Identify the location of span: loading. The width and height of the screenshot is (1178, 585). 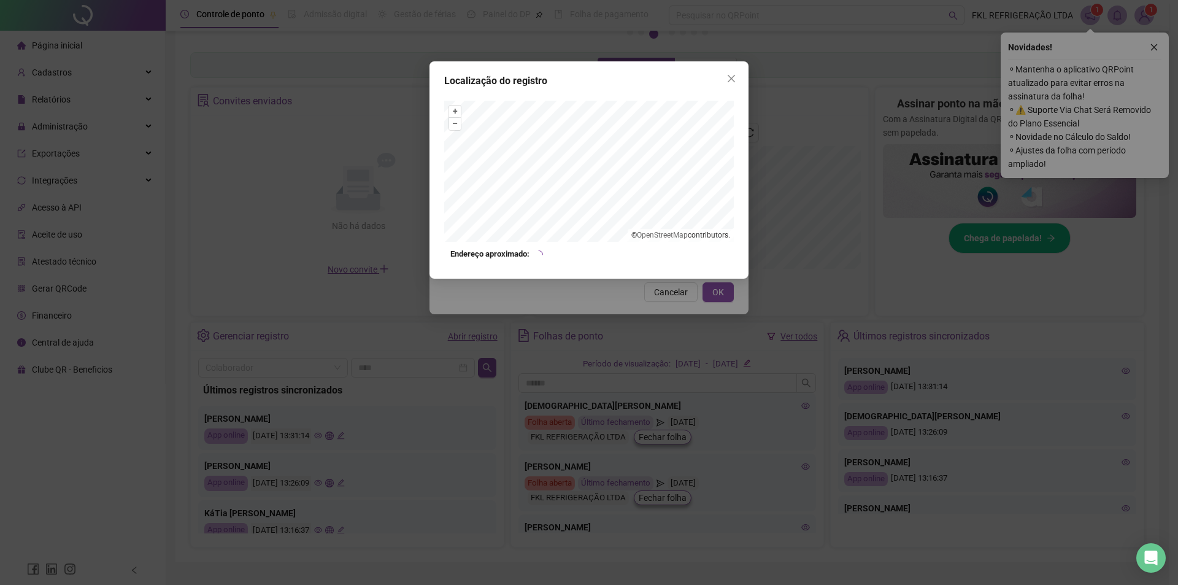
(539, 255).